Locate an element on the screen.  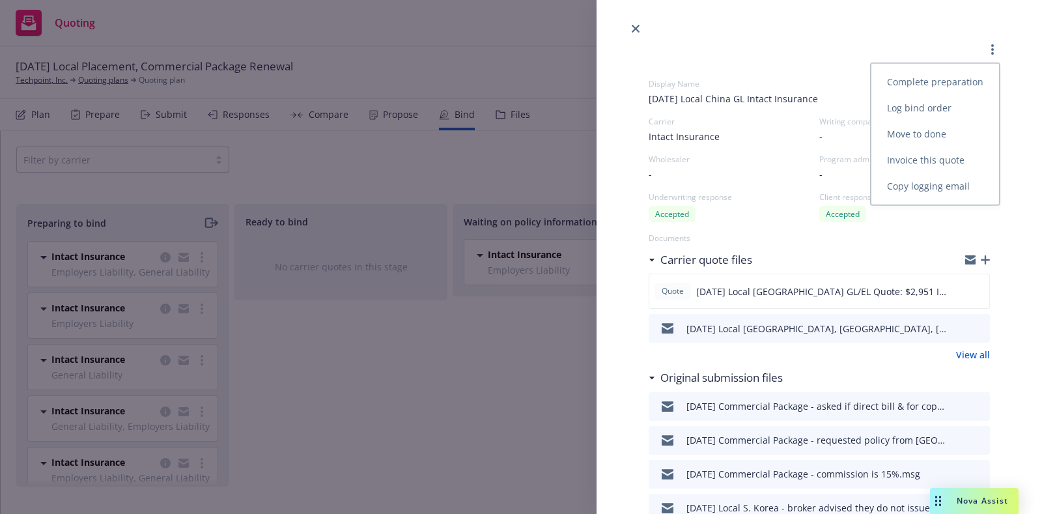
div: Underwriting response is located at coordinates (734, 197).